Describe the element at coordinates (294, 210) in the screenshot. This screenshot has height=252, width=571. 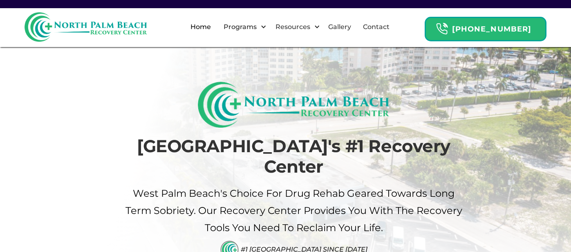
I see `p: West palm beach's Choice For drug Rehab Geared Towards Long term sobriety. Our Recovery Center pr...` at that location.